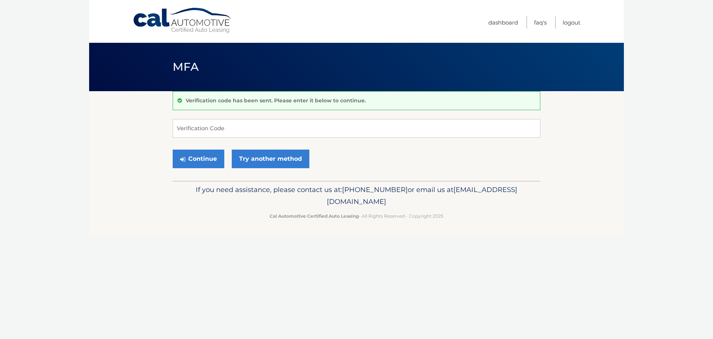 The height and width of the screenshot is (339, 713). What do you see at coordinates (541, 22) in the screenshot?
I see `a: FAQ's` at bounding box center [541, 22].